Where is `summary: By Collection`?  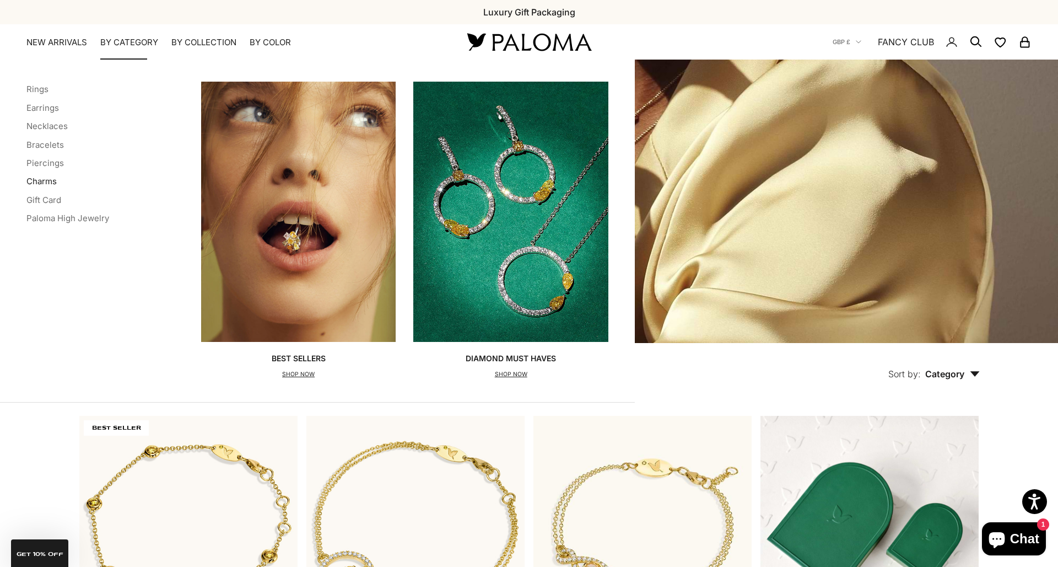 summary: By Collection is located at coordinates (204, 42).